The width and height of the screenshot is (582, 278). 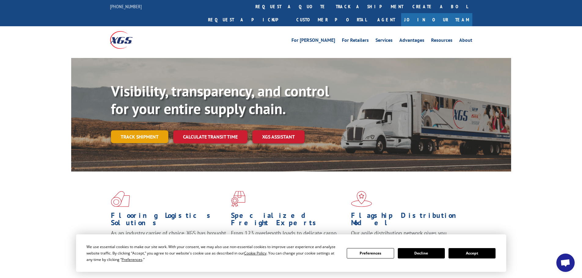 I want to click on a: Request a pickup, so click(x=247, y=20).